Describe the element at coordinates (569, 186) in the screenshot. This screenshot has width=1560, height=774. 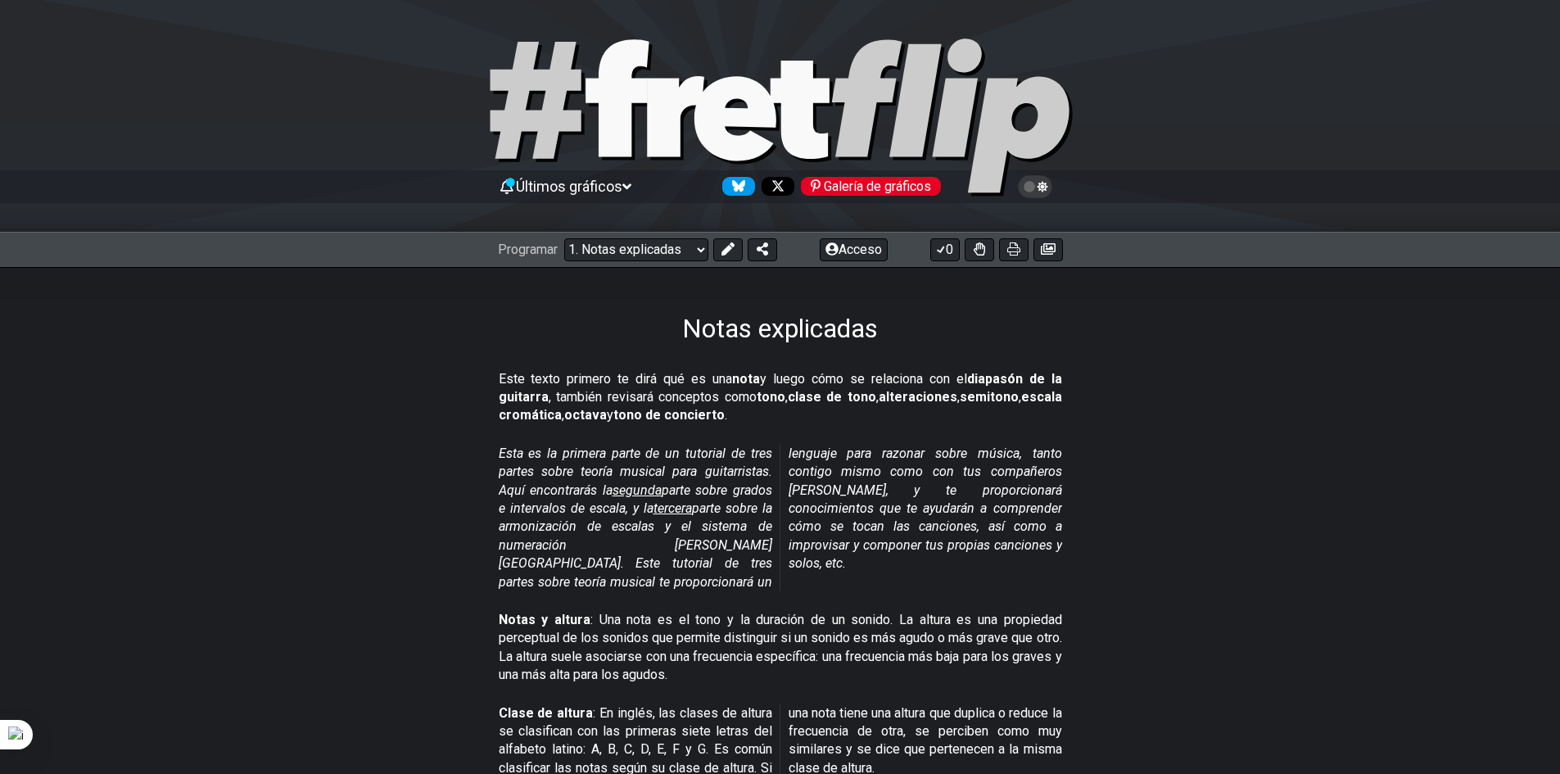
I see `font: Últimos gráficos` at that location.